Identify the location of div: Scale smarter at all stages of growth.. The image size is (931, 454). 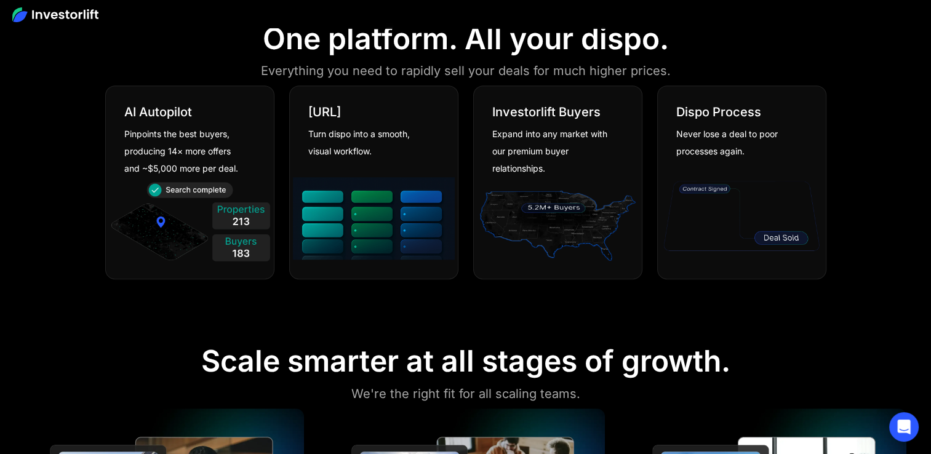
(466, 361).